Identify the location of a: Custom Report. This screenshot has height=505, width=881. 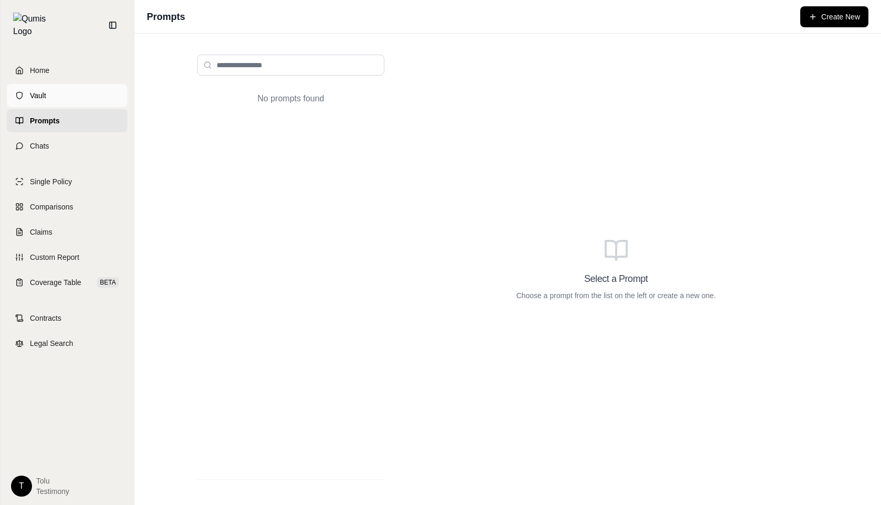
(67, 257).